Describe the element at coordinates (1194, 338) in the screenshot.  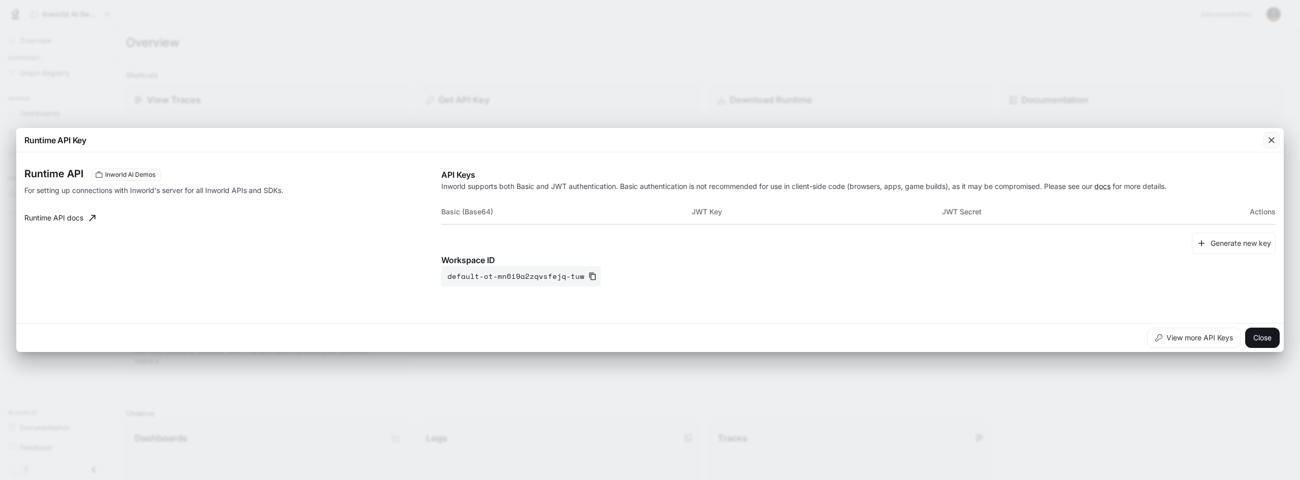
I see `button: View more API Keys` at that location.